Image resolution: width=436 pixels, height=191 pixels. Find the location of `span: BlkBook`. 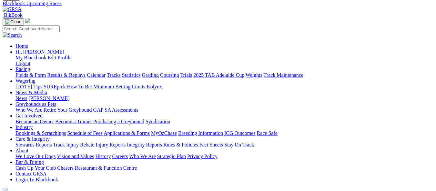

span: BlkBook is located at coordinates (13, 15).